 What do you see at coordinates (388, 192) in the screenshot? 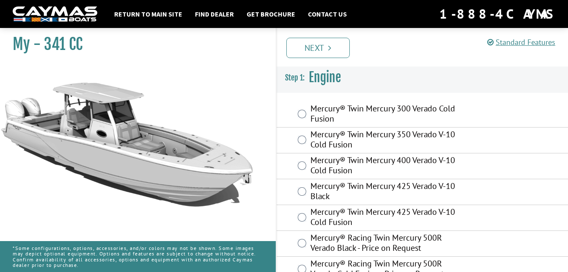
I see `label: Mercury® Twin Mercury 425 Verado V-10 Black` at bounding box center [388, 192].